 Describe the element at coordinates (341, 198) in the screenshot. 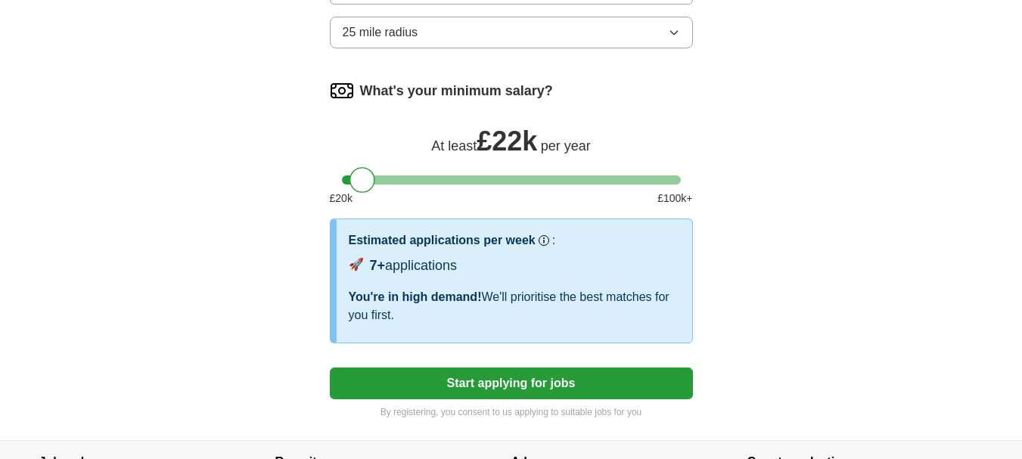

I see `span: £ 20 k` at that location.